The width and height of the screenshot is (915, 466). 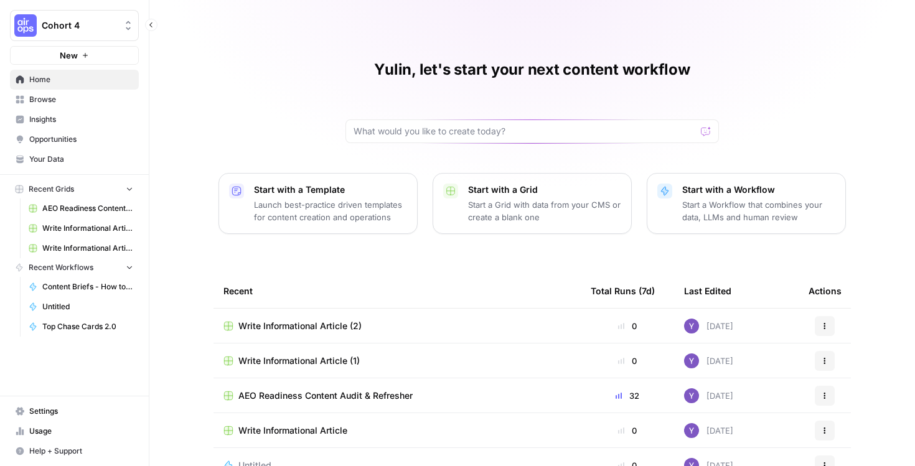 What do you see at coordinates (759, 211) in the screenshot?
I see `p: Start a Workflow that combines your data, LLMs and human review` at bounding box center [759, 211].